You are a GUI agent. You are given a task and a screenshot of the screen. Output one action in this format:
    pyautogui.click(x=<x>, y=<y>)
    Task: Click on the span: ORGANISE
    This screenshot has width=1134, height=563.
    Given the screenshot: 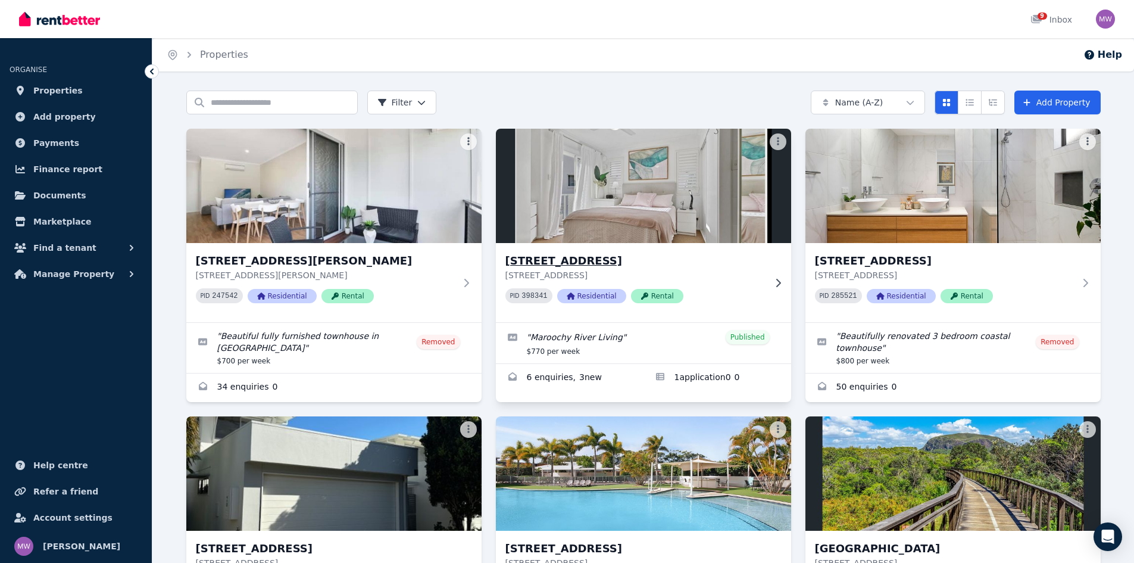 What is the action you would take?
    pyautogui.click(x=28, y=70)
    